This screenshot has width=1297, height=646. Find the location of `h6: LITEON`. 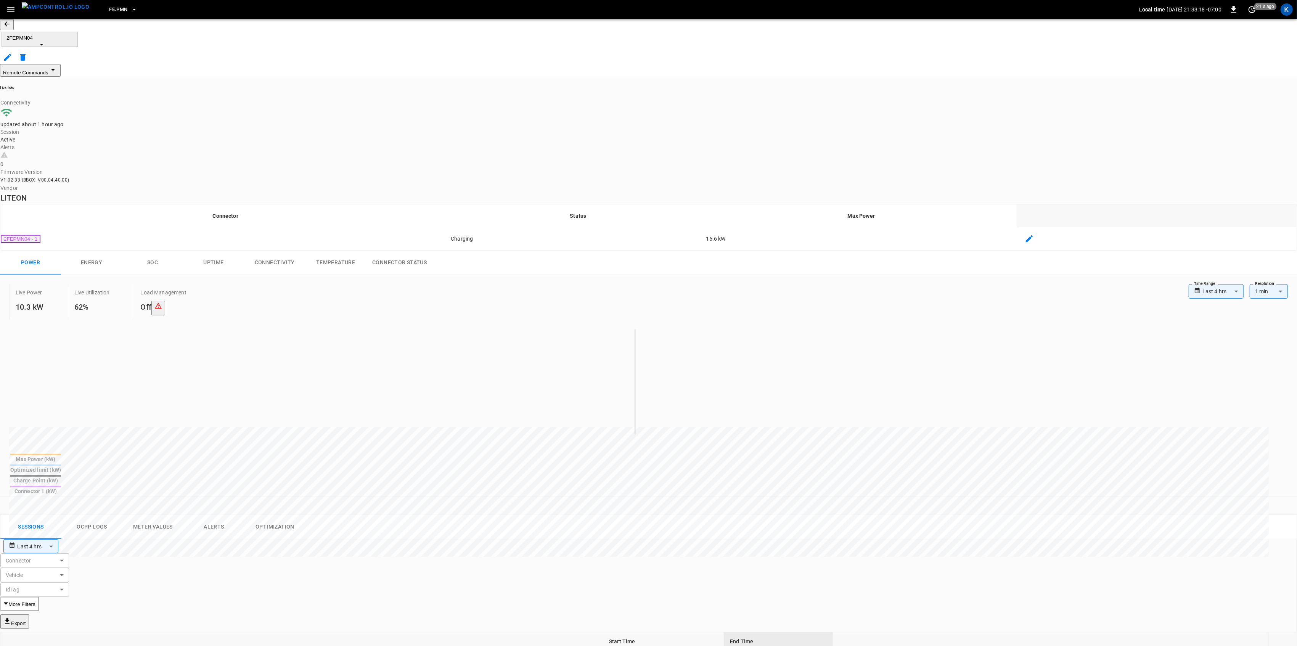

h6: LITEON is located at coordinates (649, 198).